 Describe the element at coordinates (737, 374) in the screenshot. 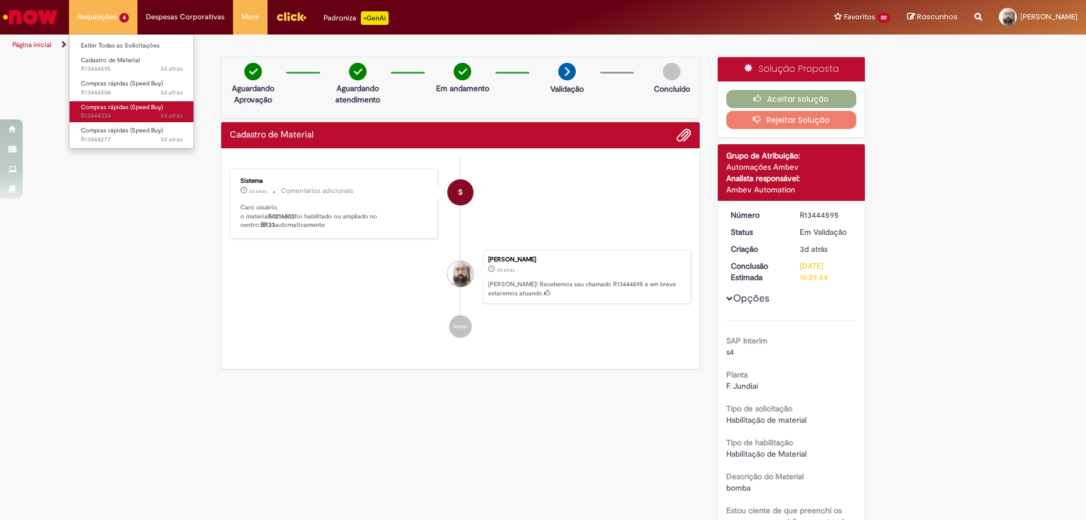

I see `b: Planta` at that location.